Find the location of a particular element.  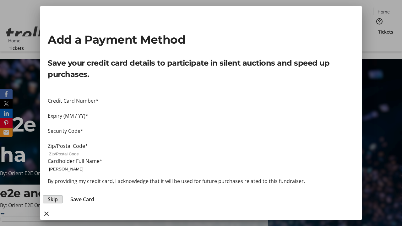

input: Card Holder Name is located at coordinates (75, 169).